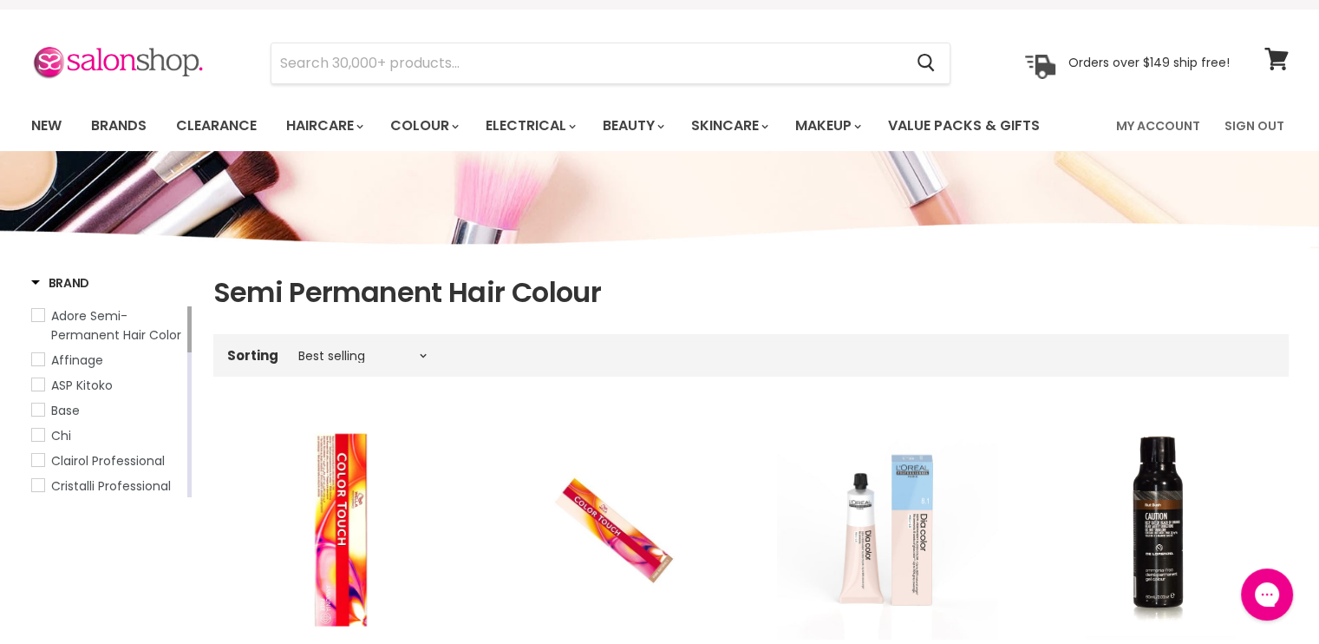  I want to click on a: Clearance, so click(216, 126).